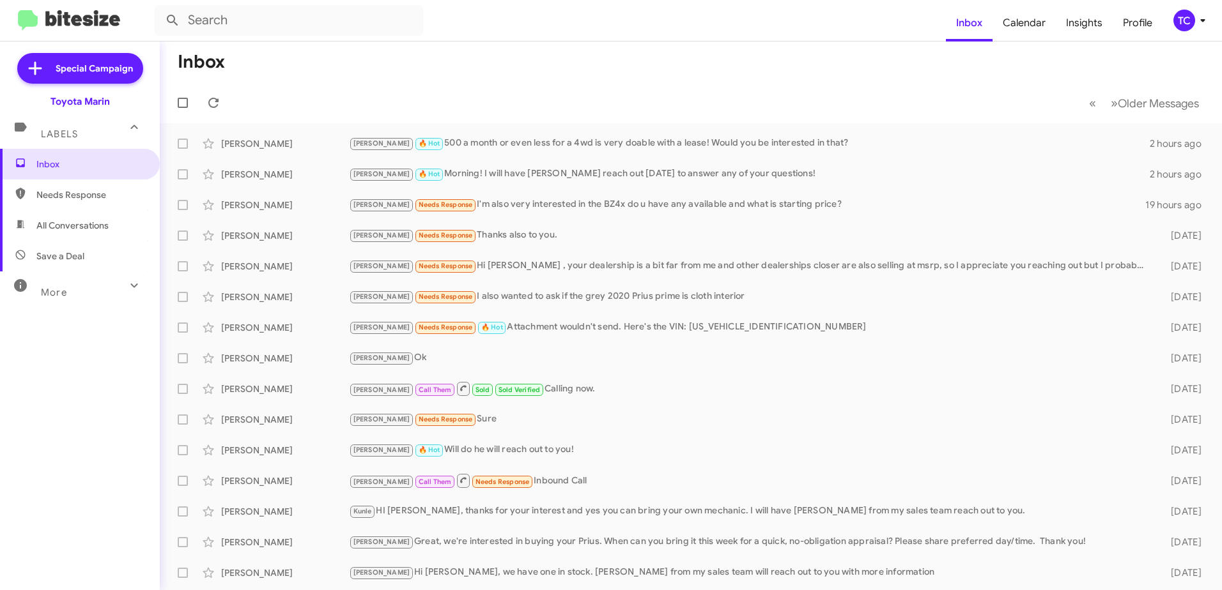 The image size is (1222, 590). I want to click on a: Profile, so click(1137, 23).